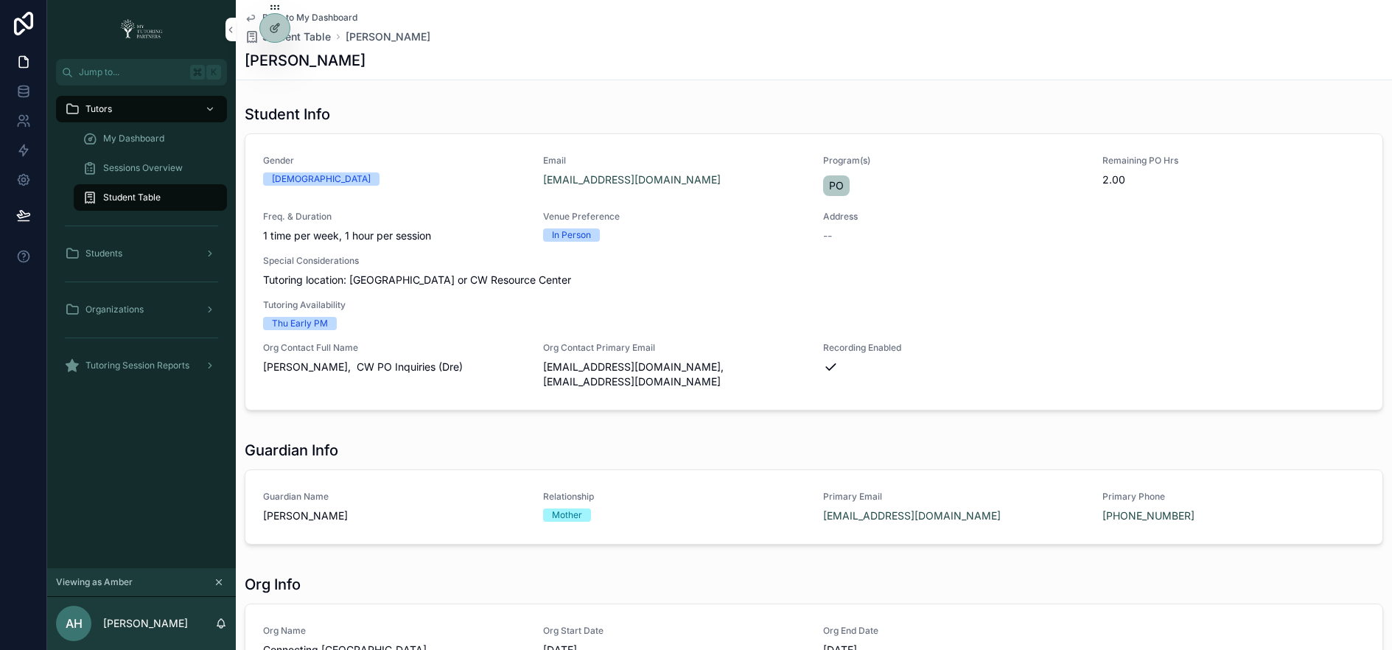  What do you see at coordinates (955, 161) in the screenshot?
I see `span: Program(s)` at bounding box center [955, 161].